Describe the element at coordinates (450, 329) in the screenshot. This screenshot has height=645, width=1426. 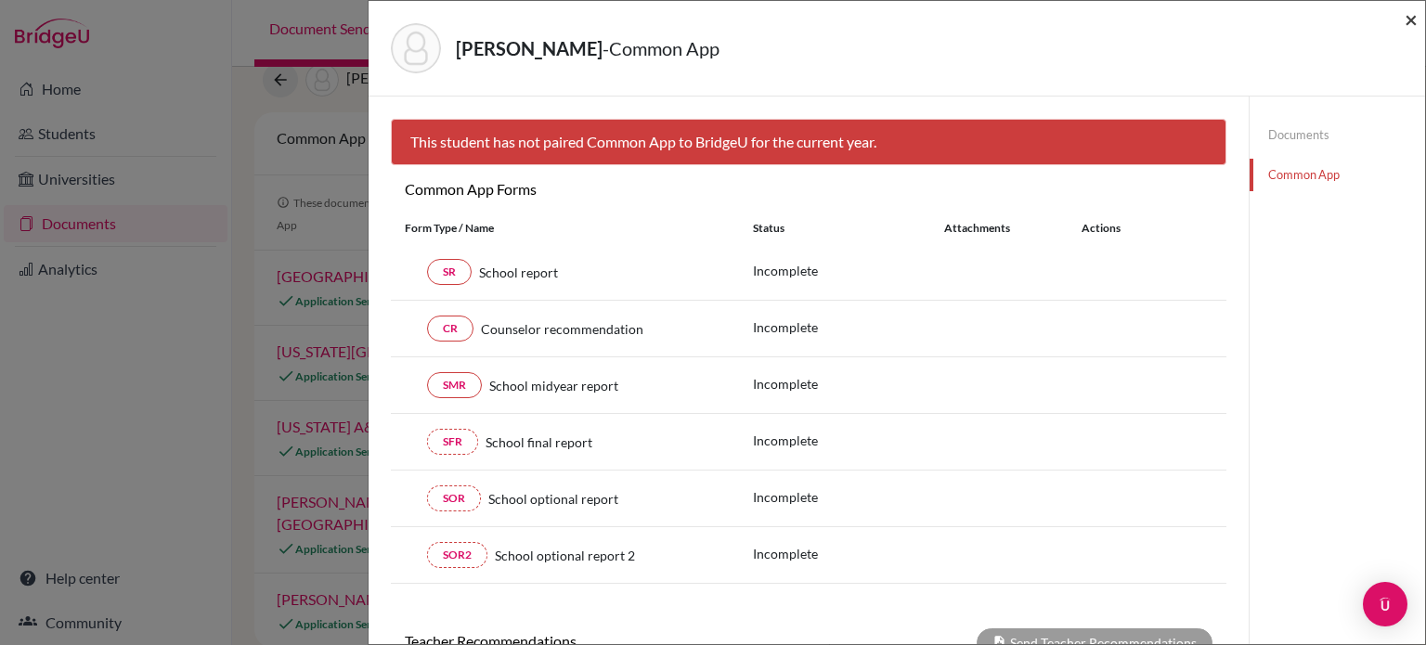
I see `a: CR` at that location.